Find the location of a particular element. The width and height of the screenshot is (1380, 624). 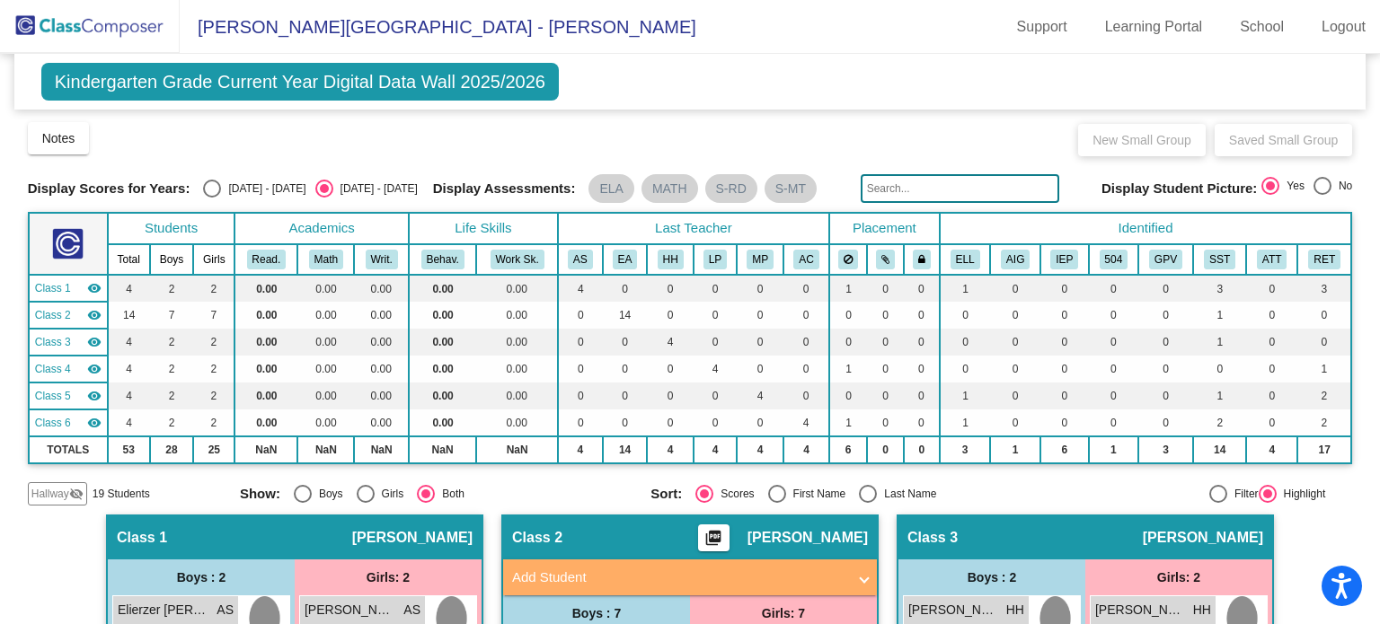

th: Identified is located at coordinates (1145, 228).